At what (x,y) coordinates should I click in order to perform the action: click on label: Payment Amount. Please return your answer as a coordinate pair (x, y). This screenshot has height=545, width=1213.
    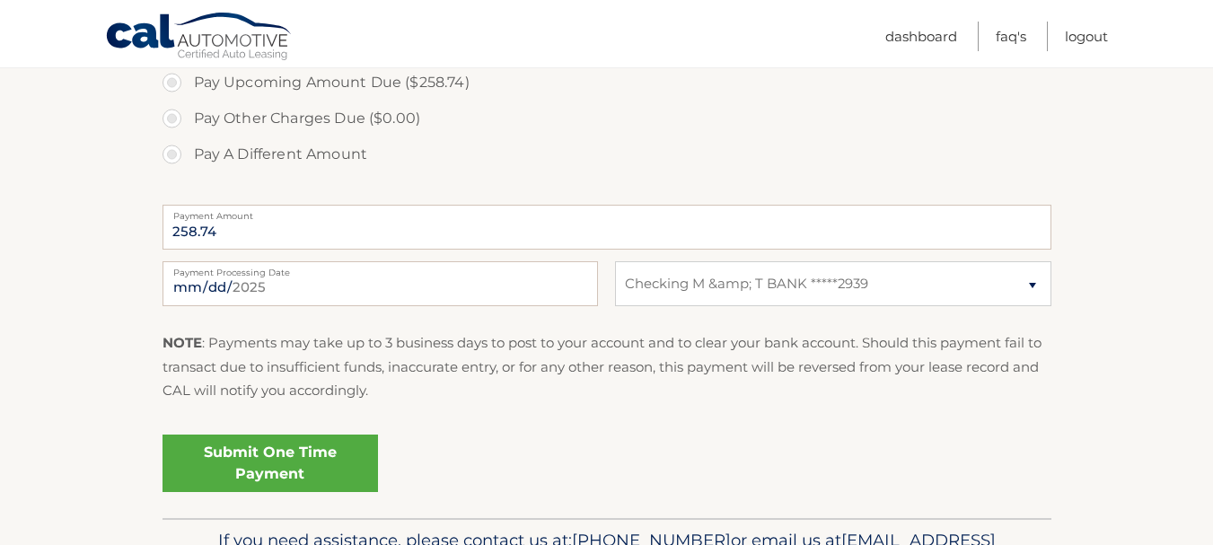
    Looking at the image, I should click on (607, 212).